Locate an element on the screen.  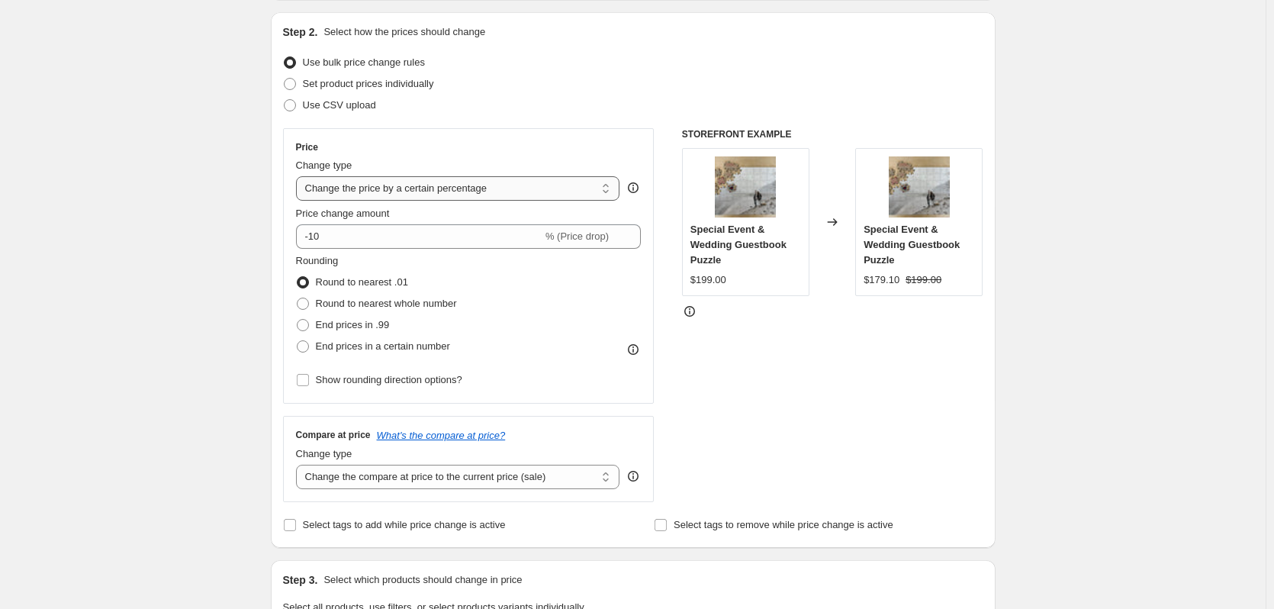
span: Show rounding direction options? is located at coordinates (389, 379).